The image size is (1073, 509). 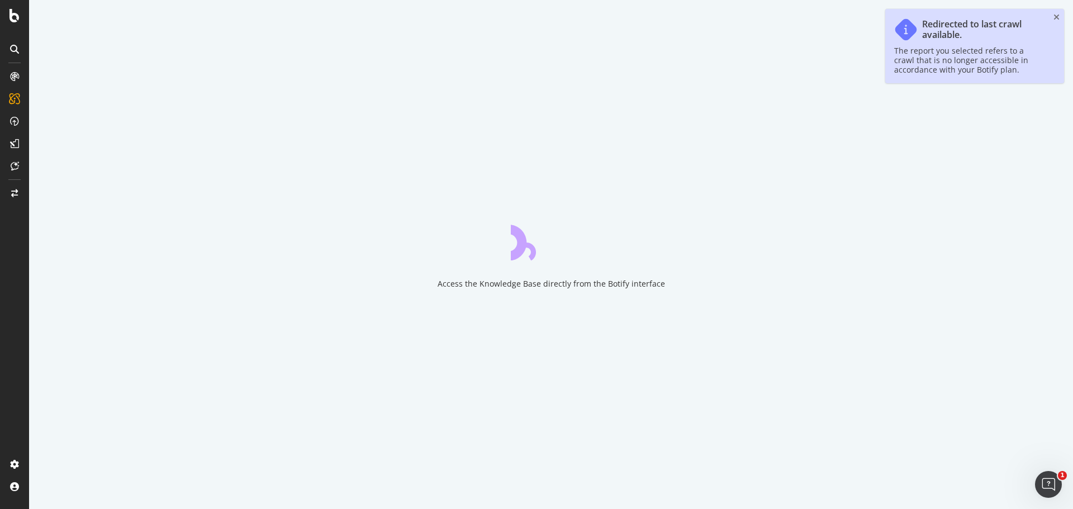 What do you see at coordinates (551, 284) in the screenshot?
I see `div: Access the Knowledge Base directly from the Botify interface` at bounding box center [551, 284].